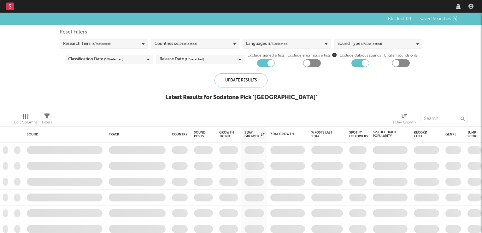 Image resolution: width=482 pixels, height=233 pixels. Describe the element at coordinates (96, 59) in the screenshot. I see `div: Classification Date` at that location.